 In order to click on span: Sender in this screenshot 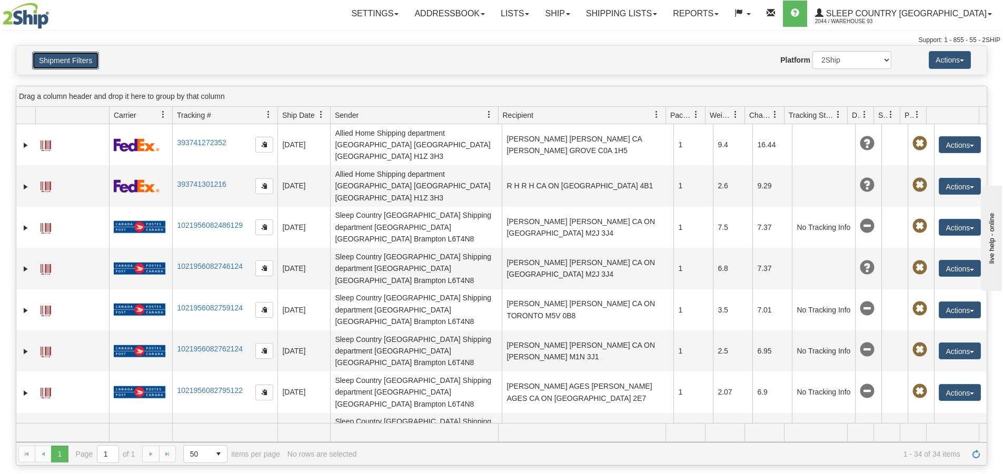, I will do `click(346, 115)`.